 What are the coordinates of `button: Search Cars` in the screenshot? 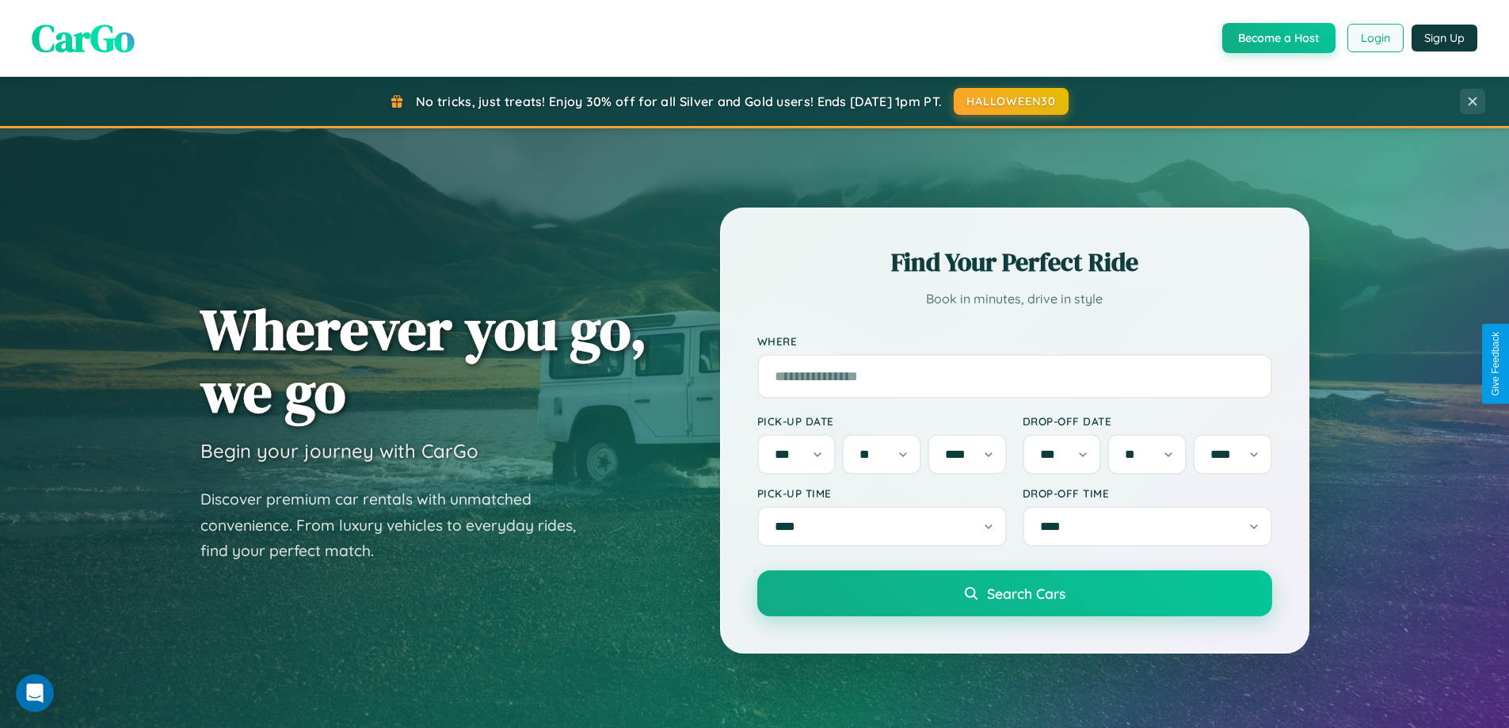 It's located at (1015, 593).